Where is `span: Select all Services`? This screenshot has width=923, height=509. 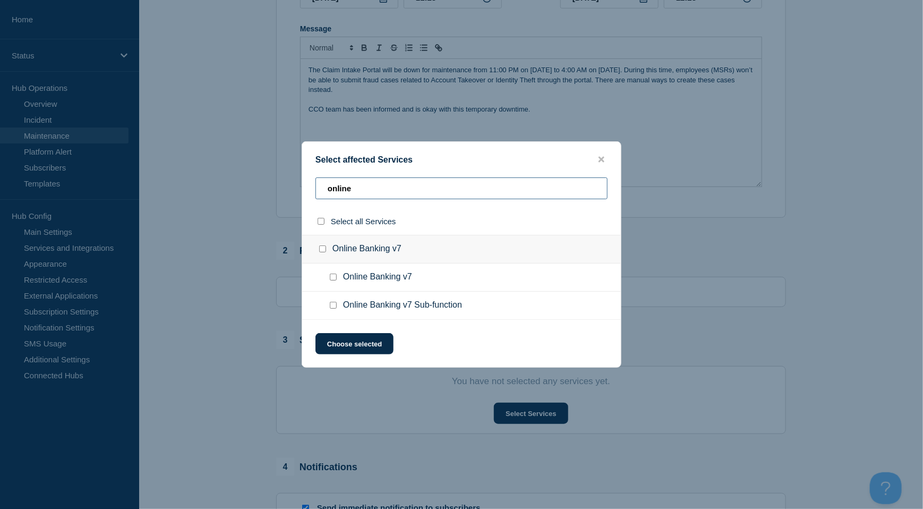
span: Select all Services is located at coordinates (363, 221).